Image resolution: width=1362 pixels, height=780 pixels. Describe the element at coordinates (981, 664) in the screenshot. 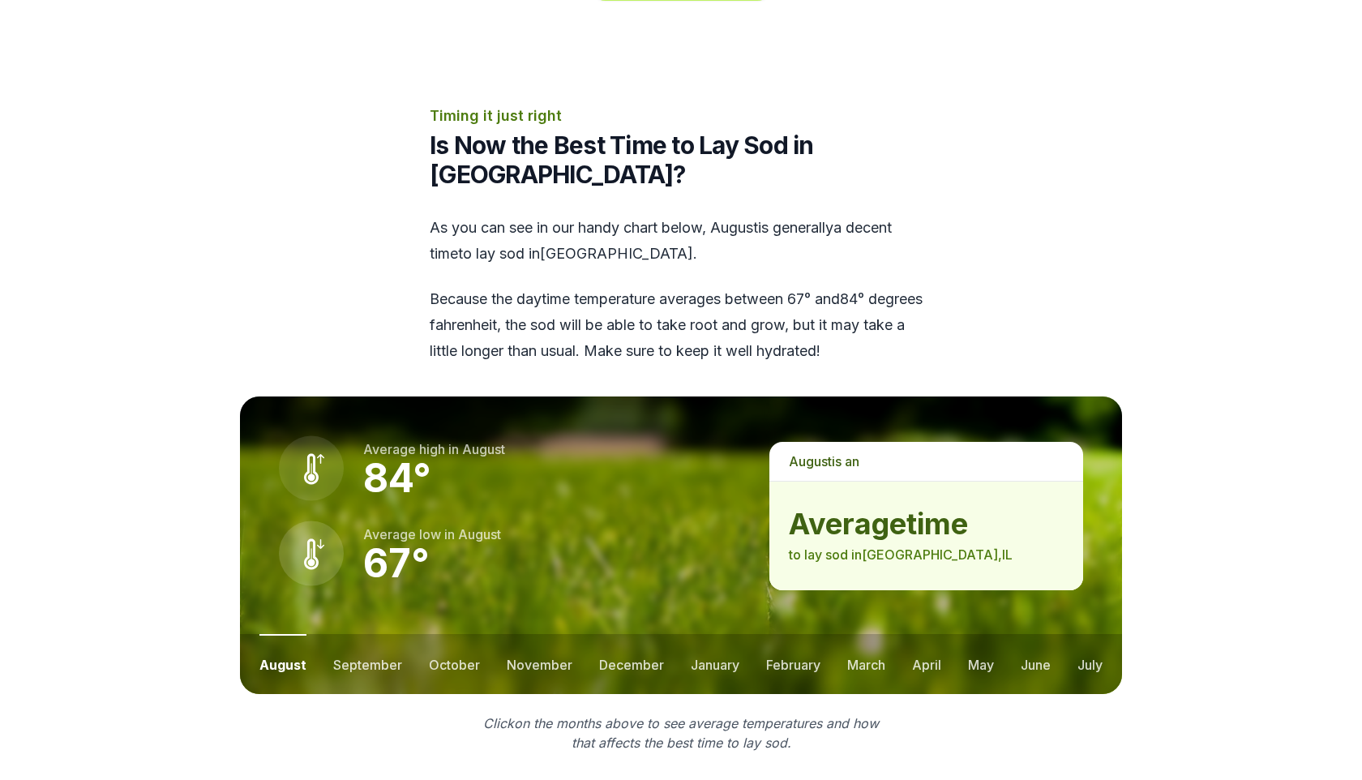

I see `button: may` at that location.